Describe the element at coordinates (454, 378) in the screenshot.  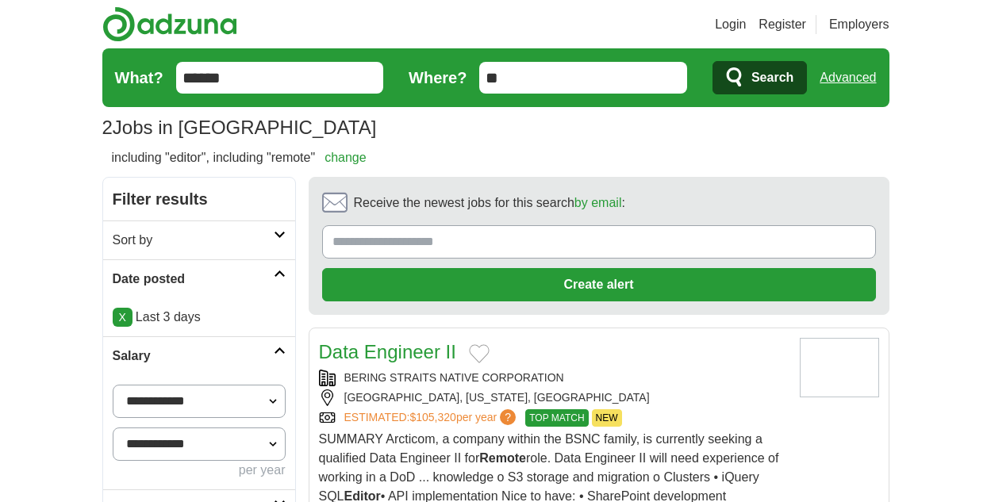
I see `a: BERING STRAITS NATIVE CORPORATION` at that location.